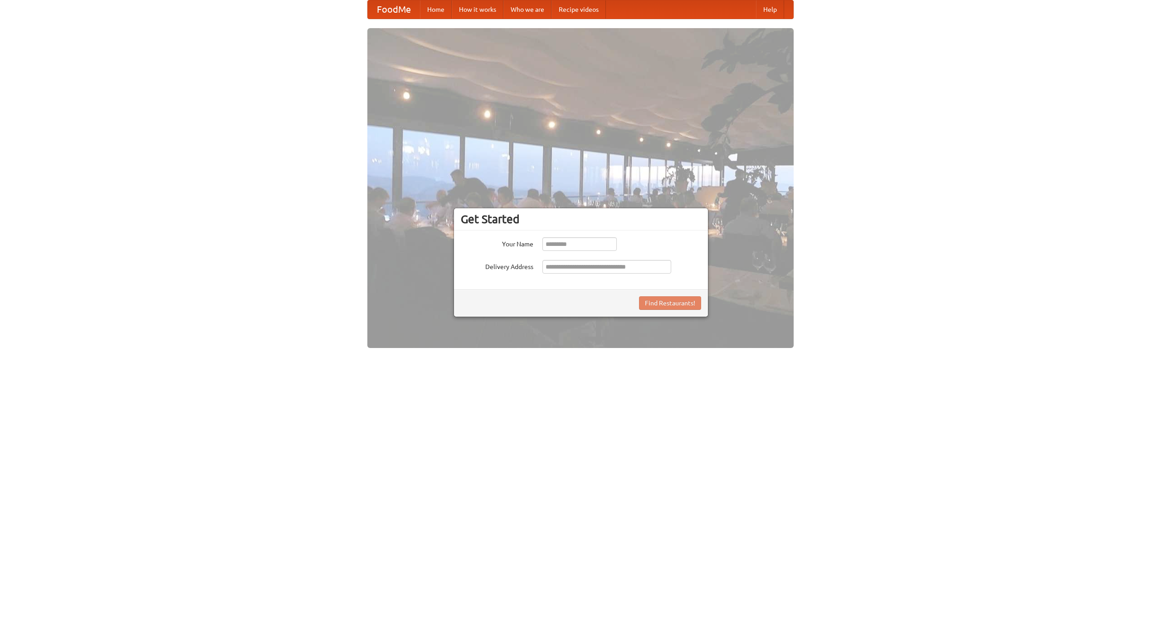 Image resolution: width=1161 pixels, height=642 pixels. Describe the element at coordinates (581, 219) in the screenshot. I see `h3: Get Started` at that location.